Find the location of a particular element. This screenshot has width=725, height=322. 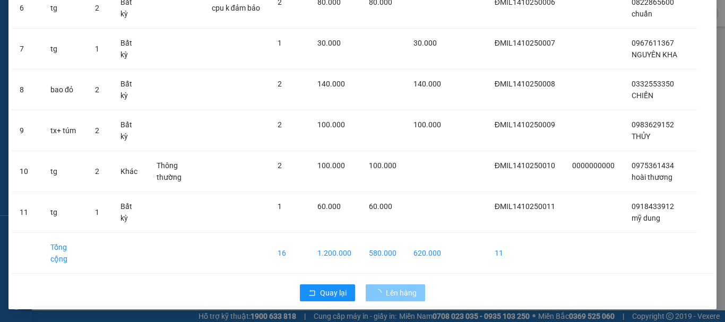

td: 7 is located at coordinates (27, 49).